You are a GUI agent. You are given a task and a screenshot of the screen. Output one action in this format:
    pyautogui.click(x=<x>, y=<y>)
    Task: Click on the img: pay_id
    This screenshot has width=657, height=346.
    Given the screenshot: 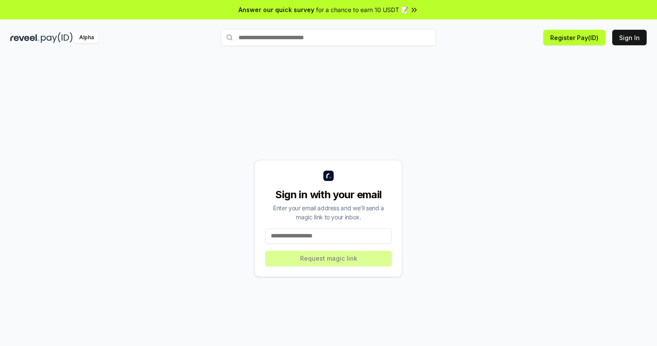 What is the action you would take?
    pyautogui.click(x=57, y=37)
    